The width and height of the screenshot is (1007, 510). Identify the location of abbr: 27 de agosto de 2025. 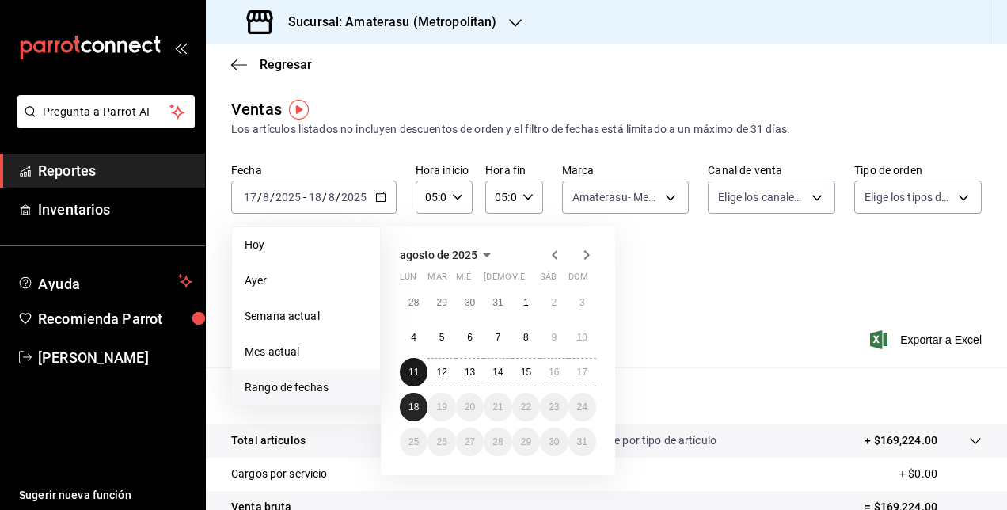
(469, 442).